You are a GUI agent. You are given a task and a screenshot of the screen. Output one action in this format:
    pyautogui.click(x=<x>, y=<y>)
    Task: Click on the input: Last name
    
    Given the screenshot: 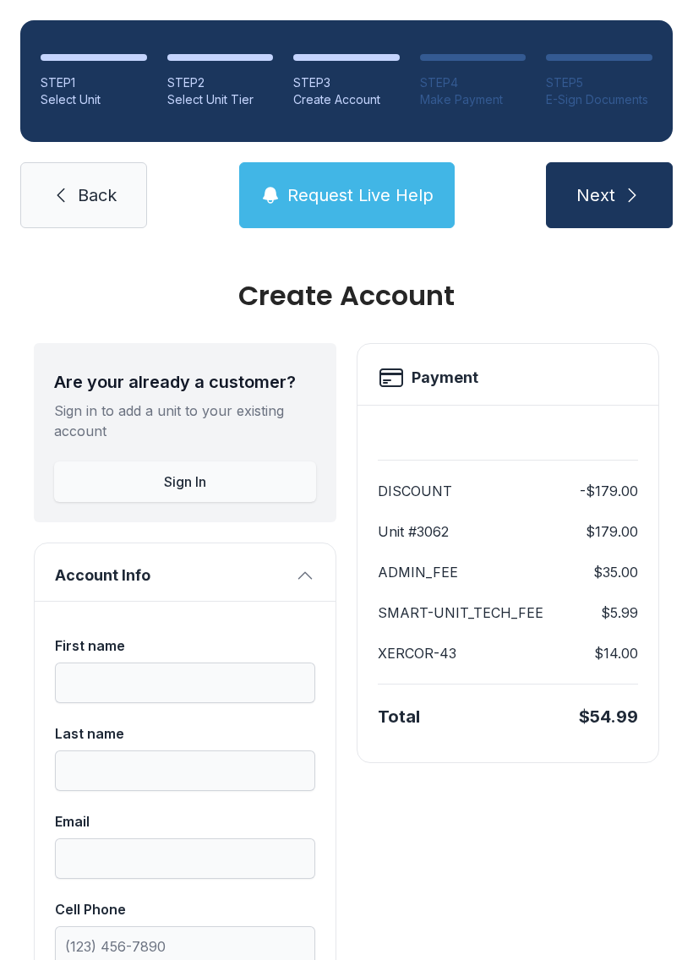 What is the action you would take?
    pyautogui.click(x=185, y=770)
    